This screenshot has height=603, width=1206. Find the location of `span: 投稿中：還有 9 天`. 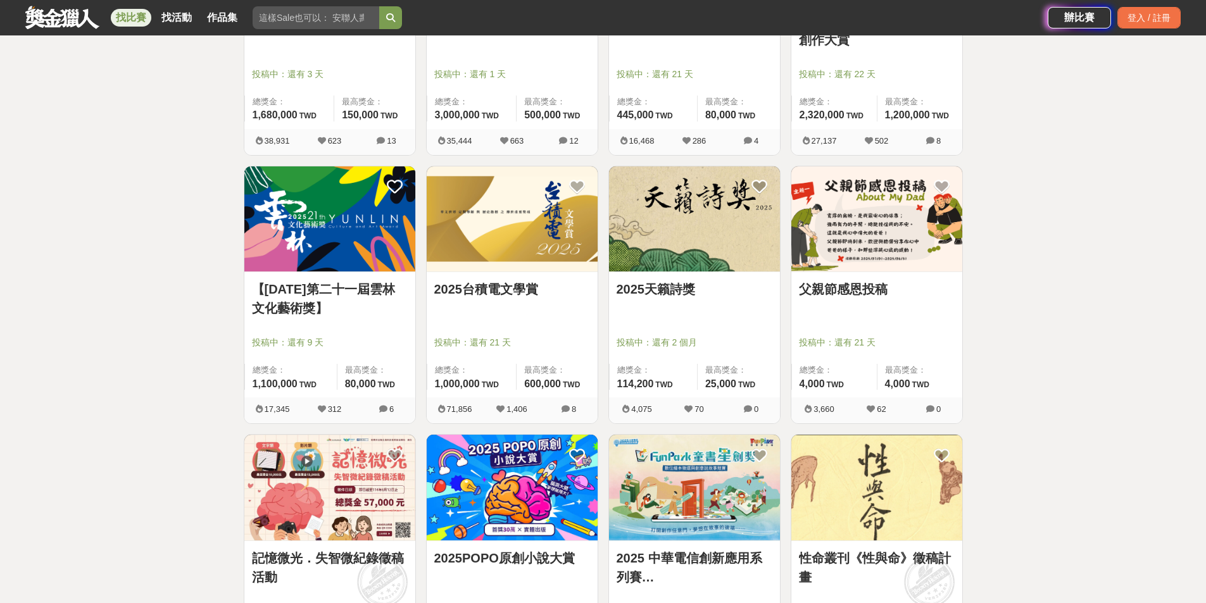

span: 投稿中：還有 9 天 is located at coordinates (330, 342).